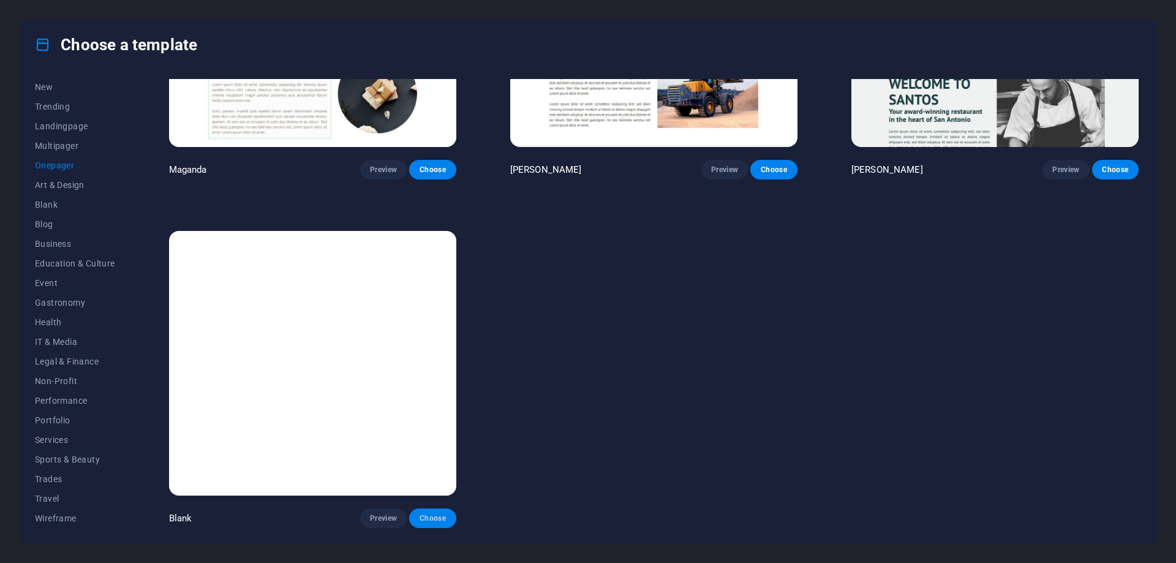 The width and height of the screenshot is (1176, 563). Describe the element at coordinates (75, 283) in the screenshot. I see `span: Event` at that location.